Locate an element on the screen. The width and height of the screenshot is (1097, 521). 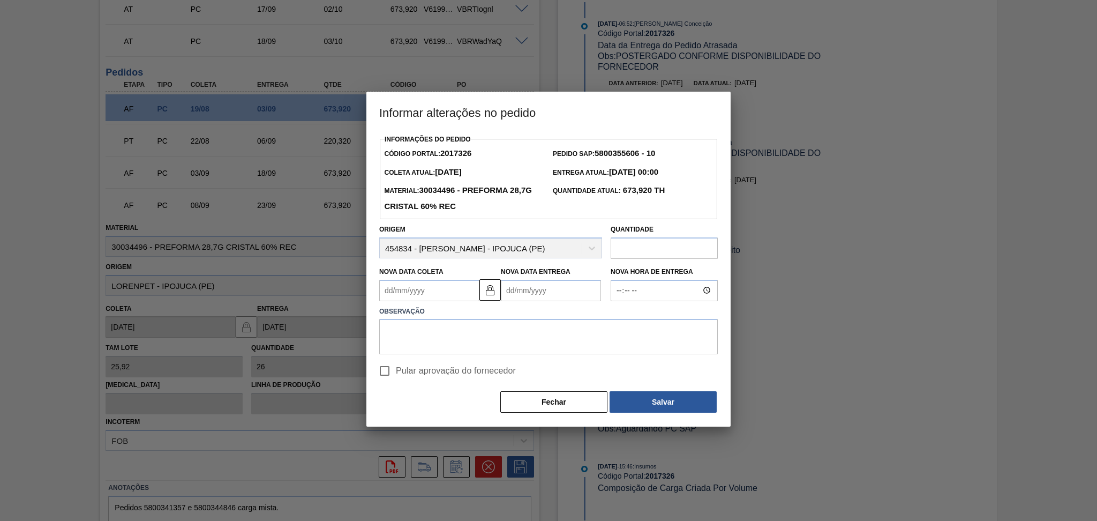
span: Material: is located at coordinates (457, 199).